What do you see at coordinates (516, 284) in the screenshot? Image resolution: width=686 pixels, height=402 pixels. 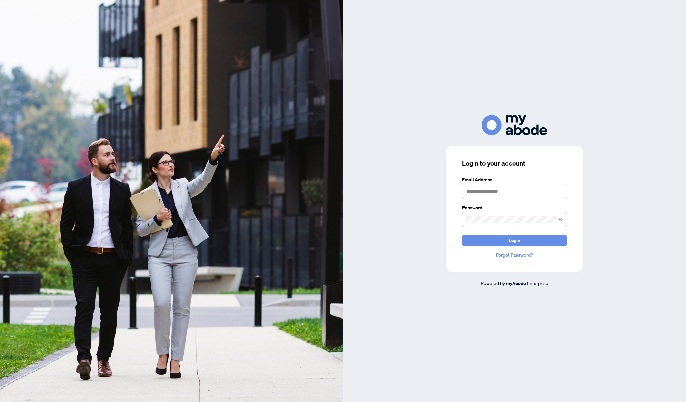 I see `a: myAbode` at bounding box center [516, 284].